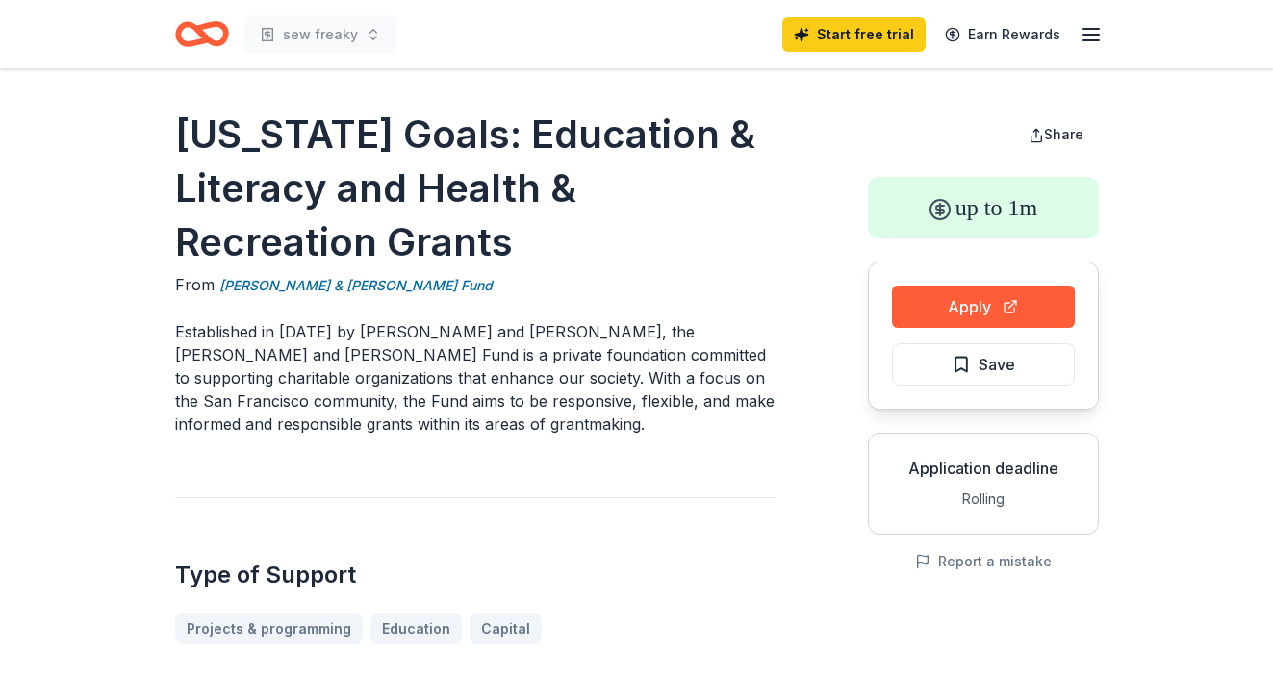 The height and width of the screenshot is (674, 1273). What do you see at coordinates (475, 575) in the screenshot?
I see `h2: Type of Support` at bounding box center [475, 575].